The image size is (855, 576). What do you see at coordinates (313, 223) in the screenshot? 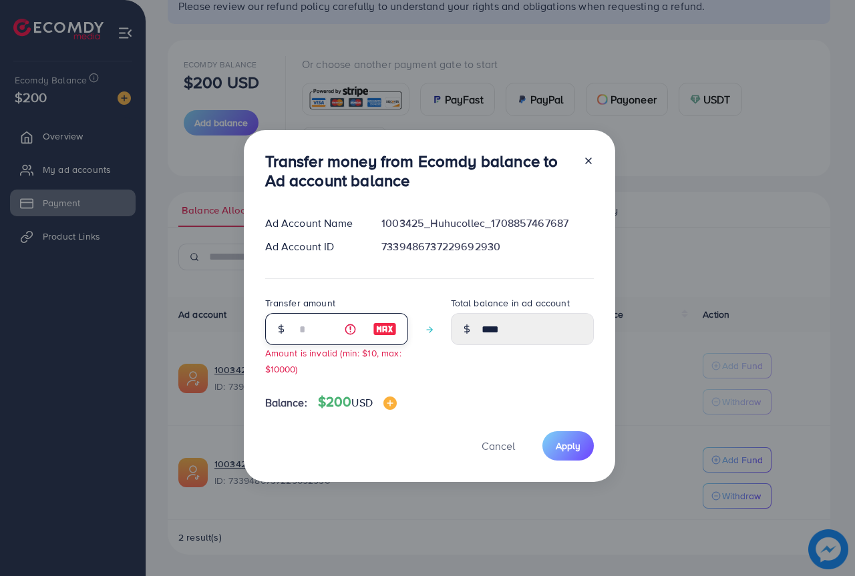
I see `div: Ad Account Name` at bounding box center [313, 223].